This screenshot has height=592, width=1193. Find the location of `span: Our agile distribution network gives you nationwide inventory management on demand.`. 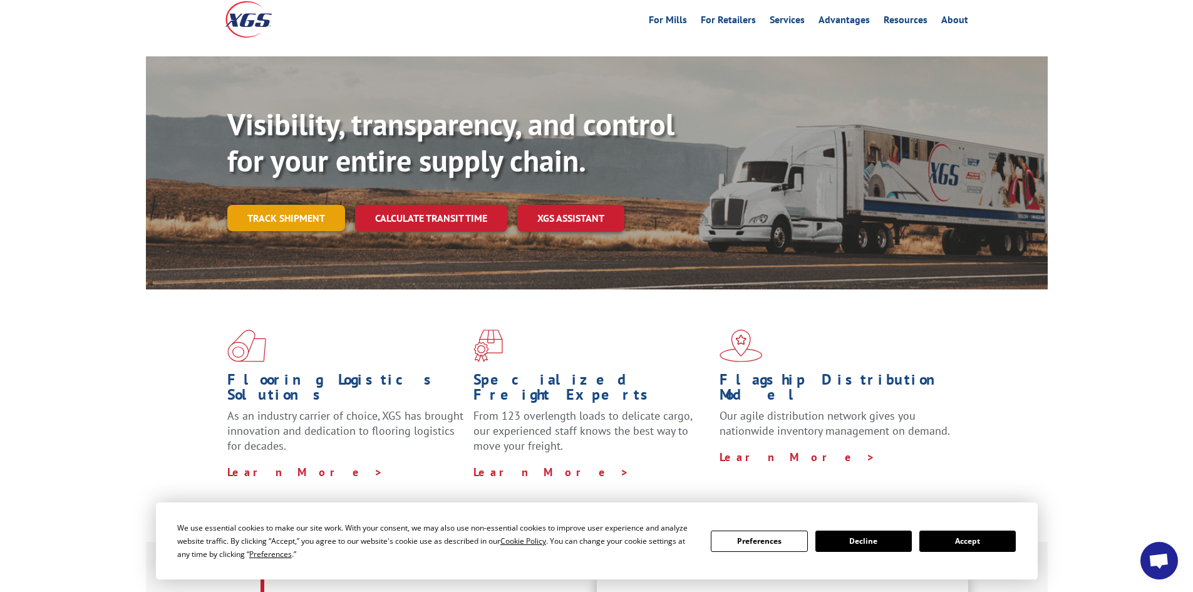

span: Our agile distribution network gives you nationwide inventory management on demand. is located at coordinates (835, 423).